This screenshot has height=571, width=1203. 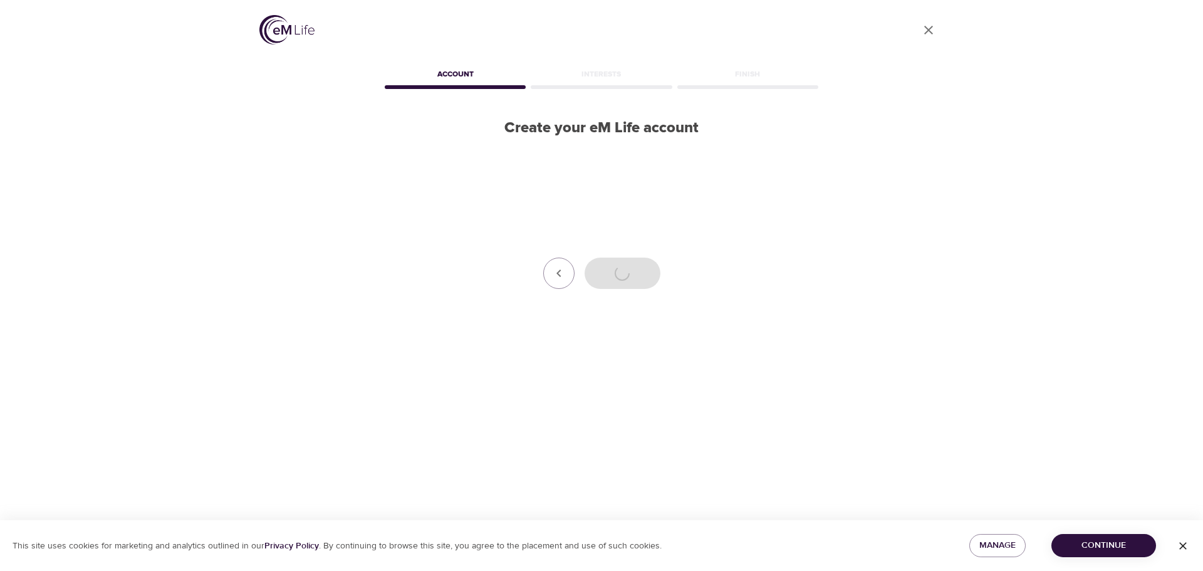 I want to click on button: Manage, so click(x=997, y=545).